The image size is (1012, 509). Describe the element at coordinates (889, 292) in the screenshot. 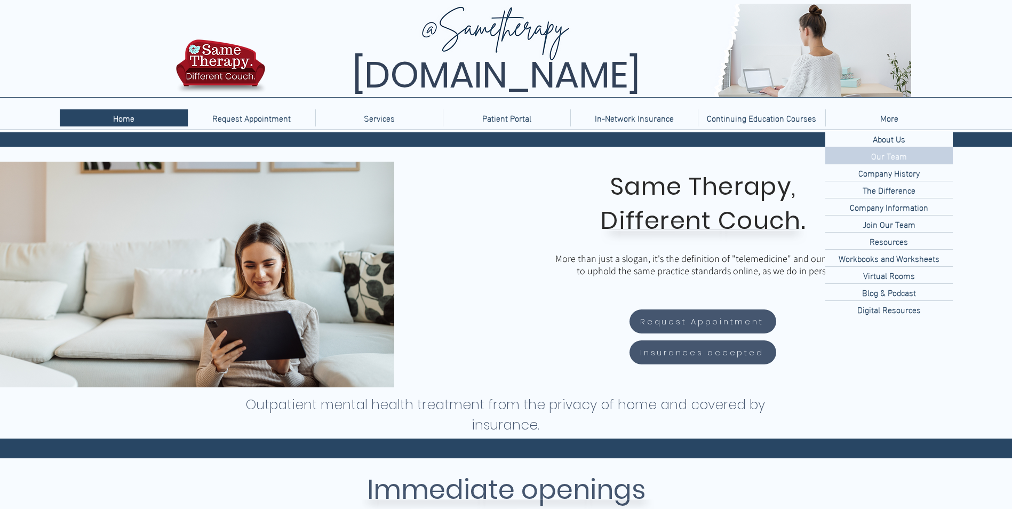

I see `a: Blog & Podcast` at that location.